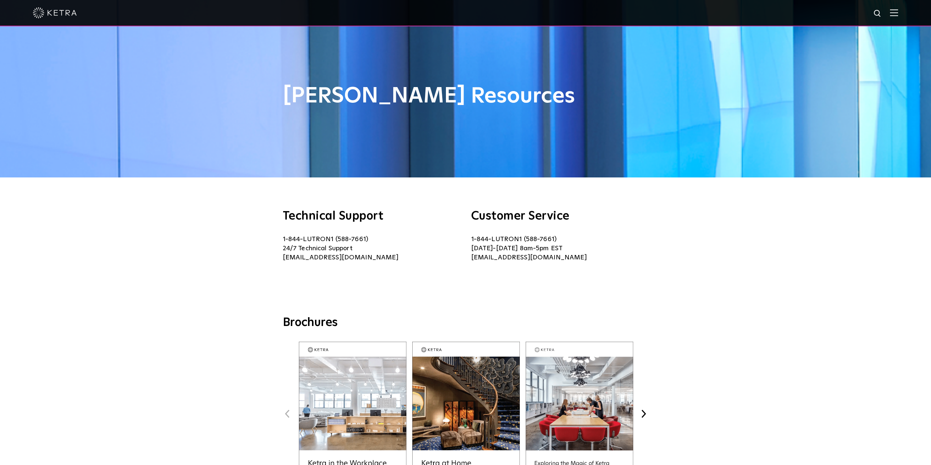  I want to click on img: ketra-logo-2019-white, so click(55, 13).